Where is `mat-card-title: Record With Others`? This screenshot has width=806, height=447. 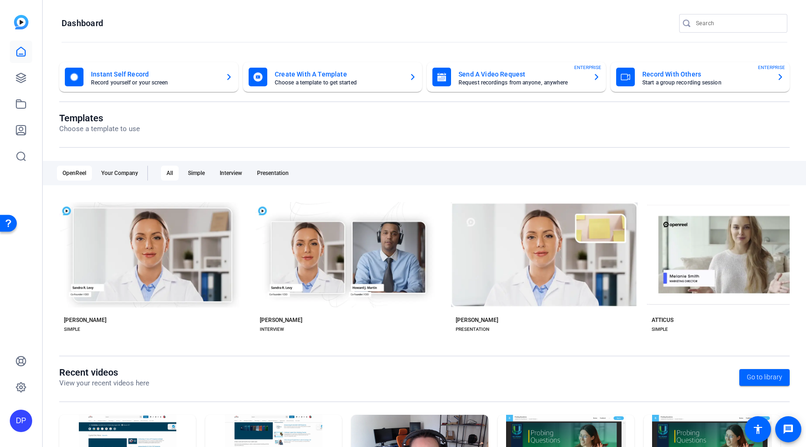
mat-card-title: Record With Others is located at coordinates (706, 74).